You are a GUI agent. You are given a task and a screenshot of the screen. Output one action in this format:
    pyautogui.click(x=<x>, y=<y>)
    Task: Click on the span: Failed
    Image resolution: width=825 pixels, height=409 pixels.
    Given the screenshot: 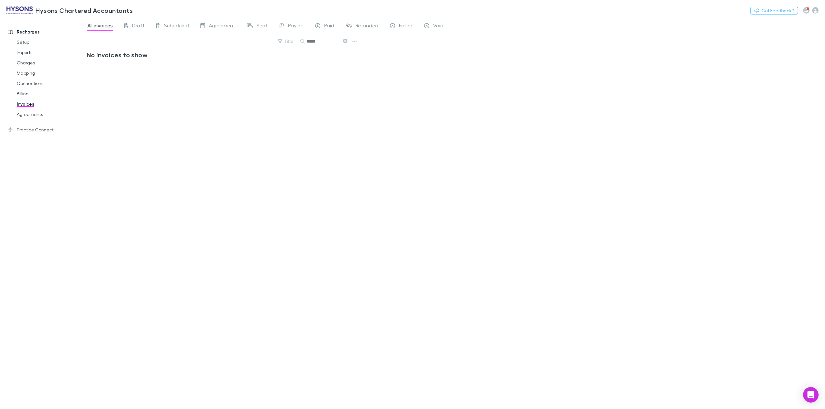 What is the action you would take?
    pyautogui.click(x=406, y=26)
    